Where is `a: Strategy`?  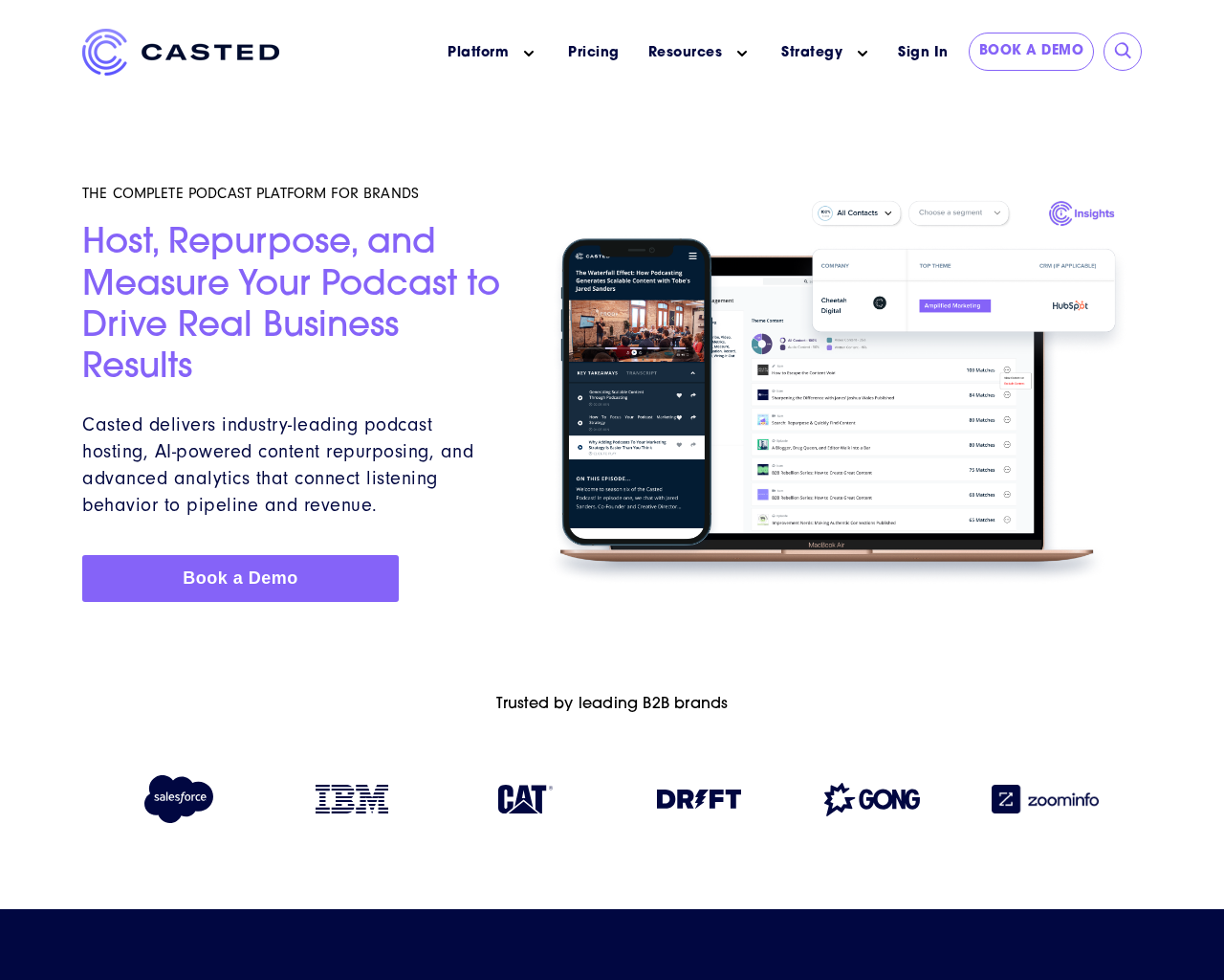 a: Strategy is located at coordinates (812, 53).